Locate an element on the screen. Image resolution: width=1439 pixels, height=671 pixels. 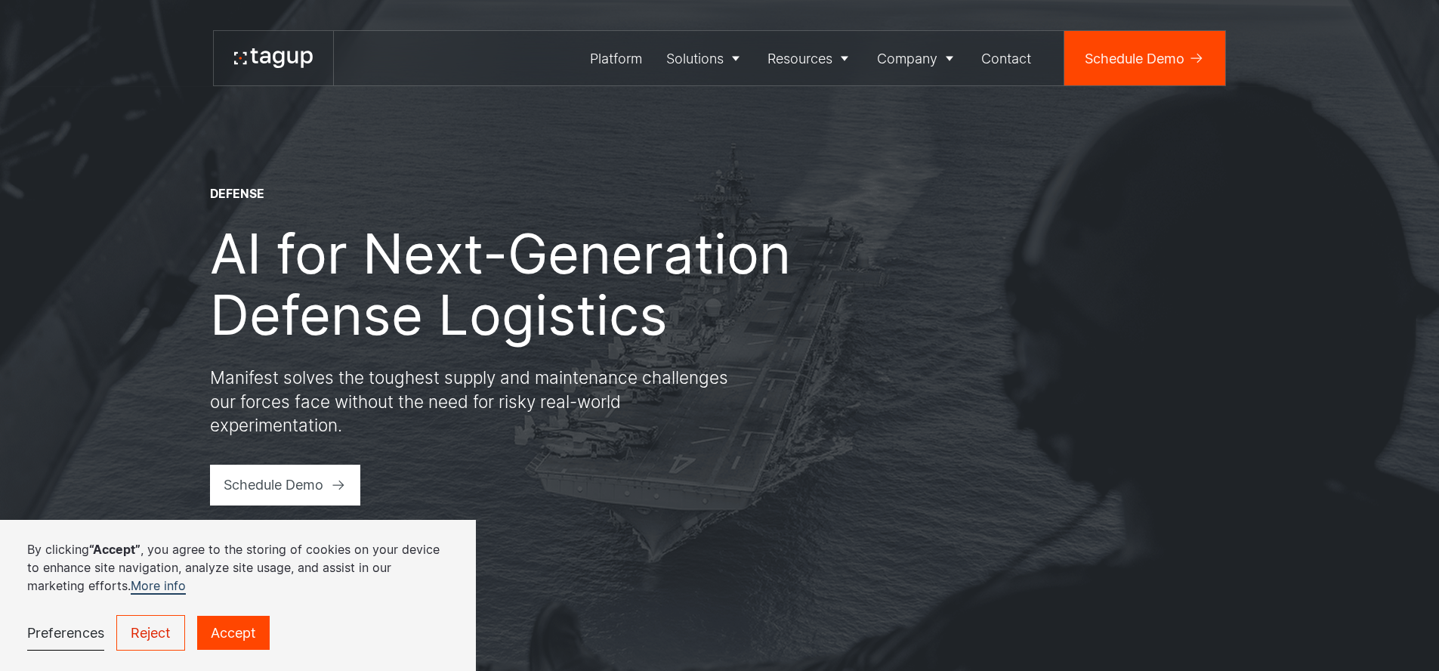
p: By clicking , you agree to the storing of cookies on your device to enhance site navigation, anal... is located at coordinates (238, 567).